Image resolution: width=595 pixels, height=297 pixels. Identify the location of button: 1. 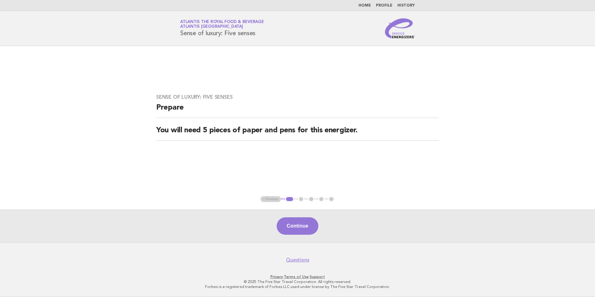
(290, 199).